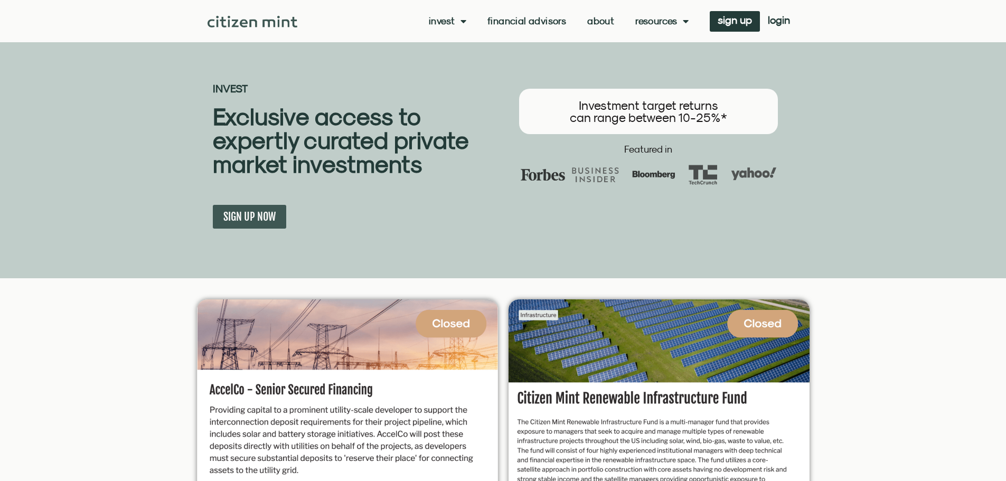  I want to click on span: sign up, so click(734, 20).